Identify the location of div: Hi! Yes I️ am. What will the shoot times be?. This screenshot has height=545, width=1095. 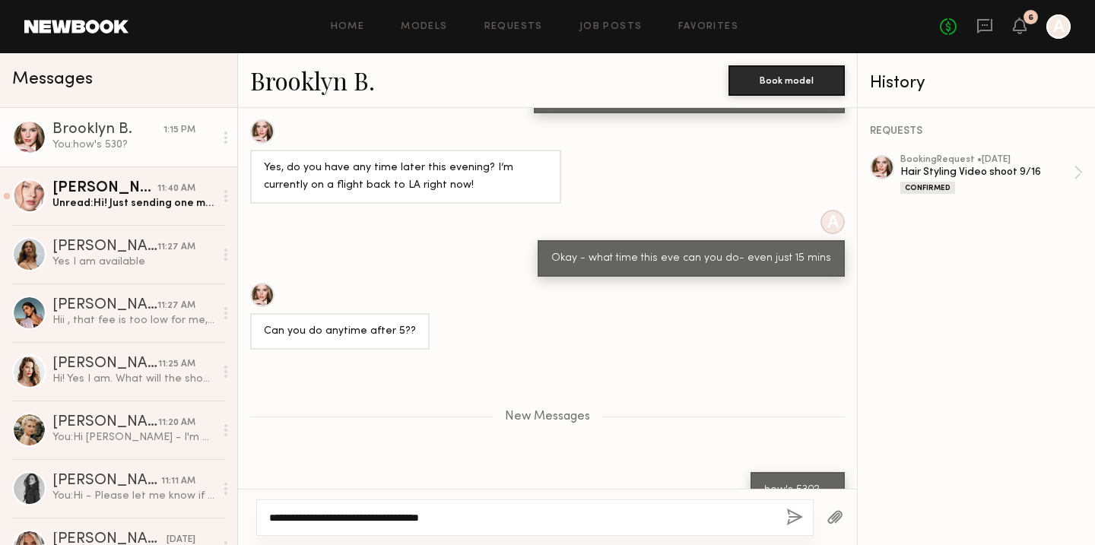
(133, 379).